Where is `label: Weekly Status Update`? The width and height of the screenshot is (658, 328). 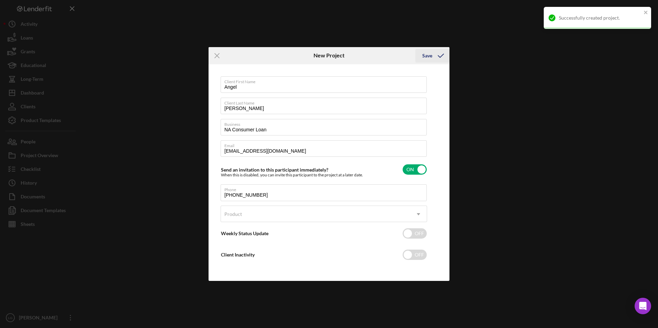
label: Weekly Status Update is located at coordinates (245, 233).